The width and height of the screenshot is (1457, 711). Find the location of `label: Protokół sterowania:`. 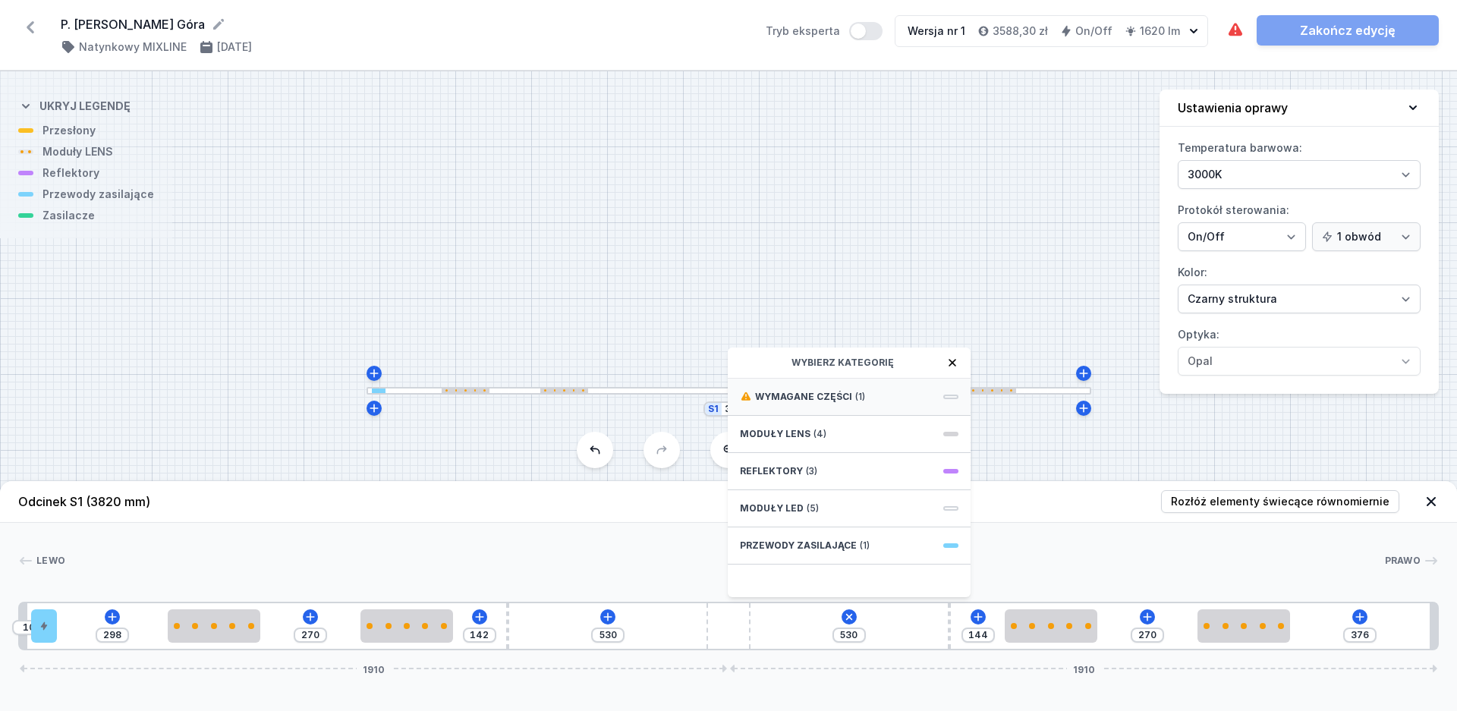

label: Protokół sterowania: is located at coordinates (1299, 225).